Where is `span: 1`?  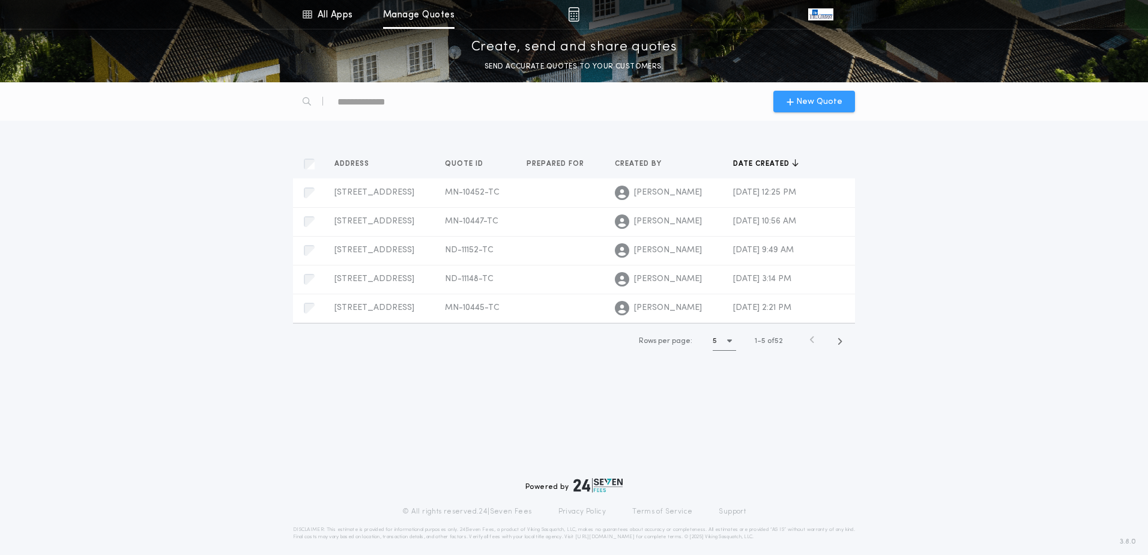
span: 1 is located at coordinates (756, 341).